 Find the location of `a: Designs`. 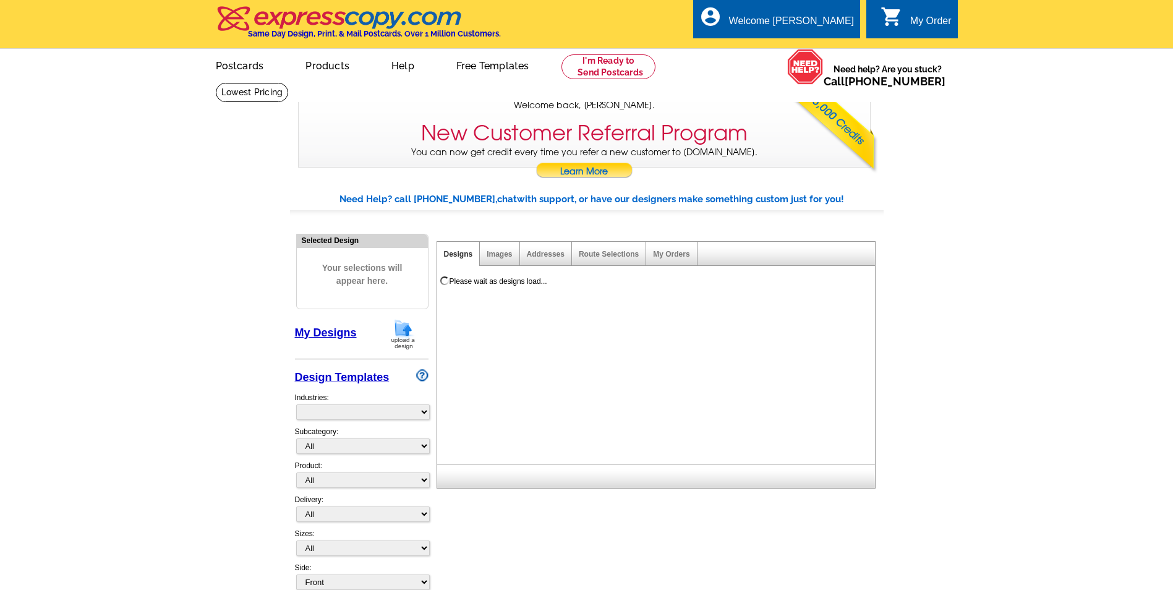

a: Designs is located at coordinates (458, 254).